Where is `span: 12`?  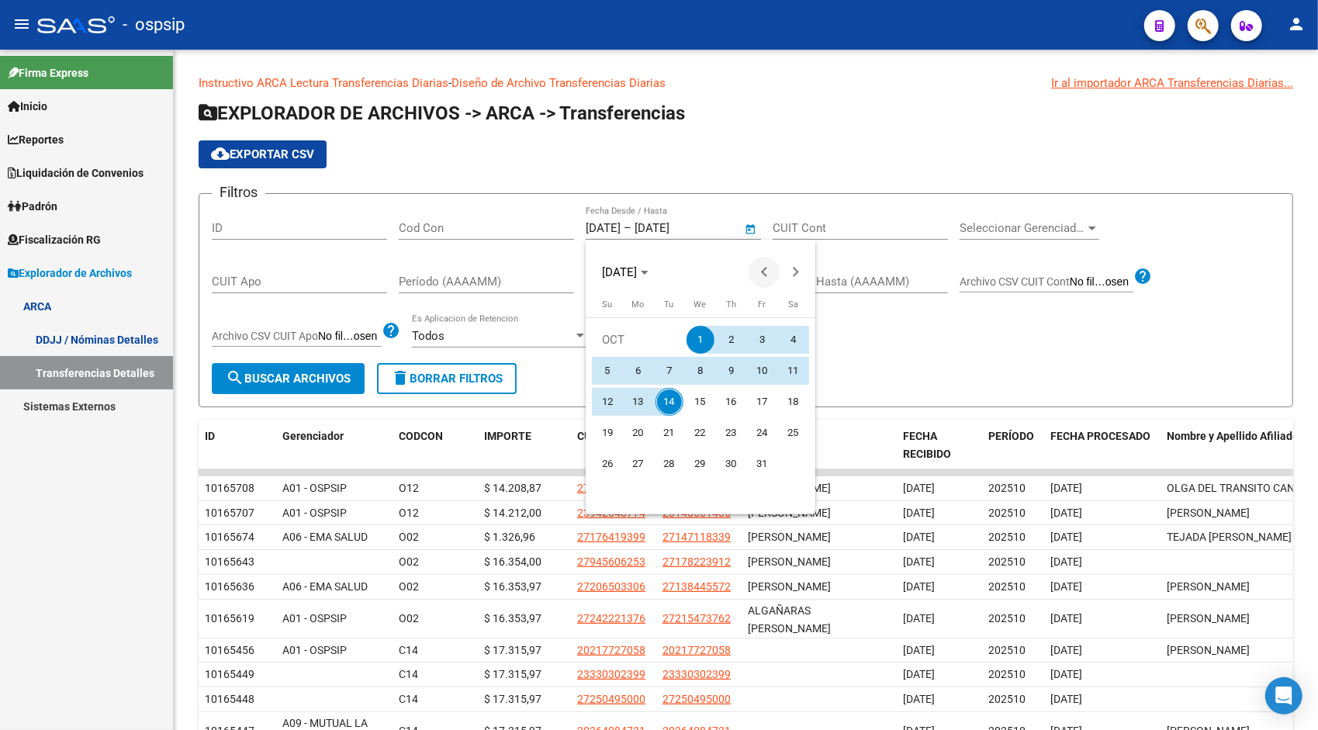
span: 12 is located at coordinates (607, 402).